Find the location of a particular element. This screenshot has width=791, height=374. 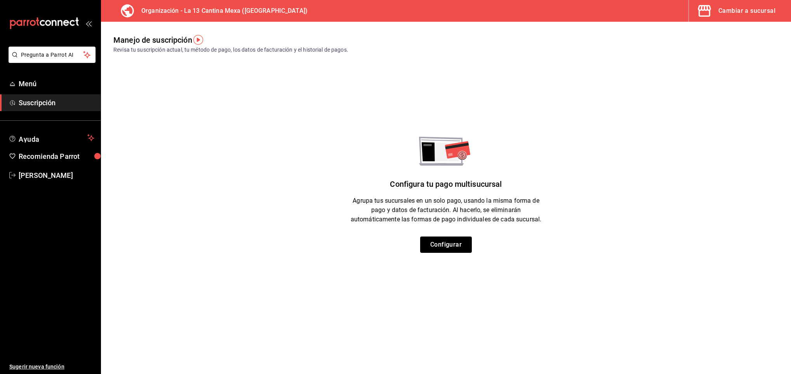

button: open_drawer_menu is located at coordinates (89, 23).